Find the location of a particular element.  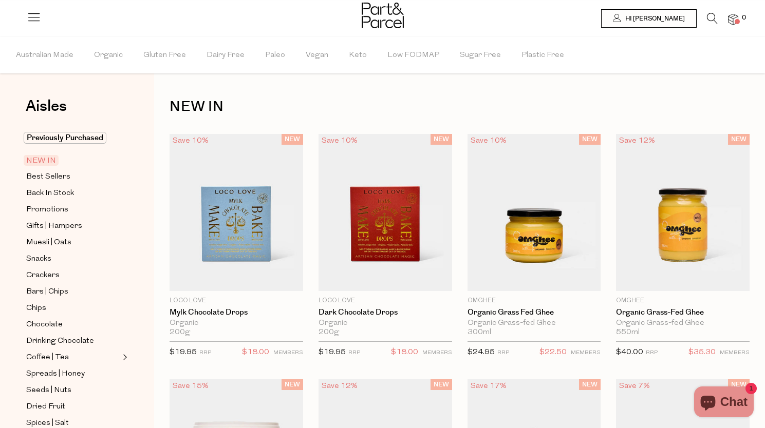

span: Sugar Free is located at coordinates (480, 55).